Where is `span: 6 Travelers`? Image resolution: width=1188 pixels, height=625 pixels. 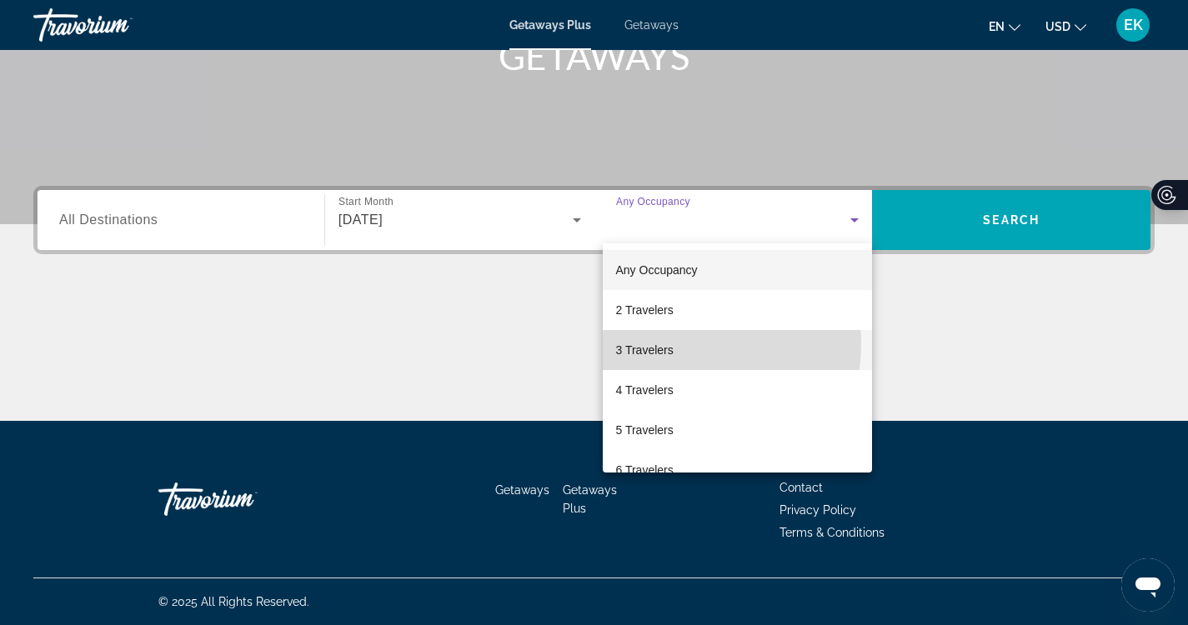 span: 6 Travelers is located at coordinates (645, 470).